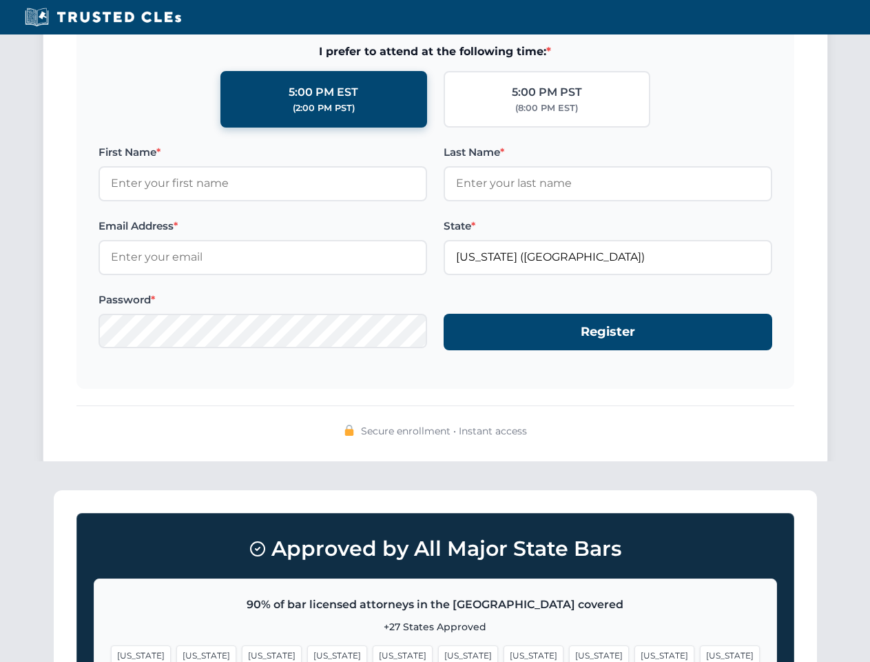  Describe the element at coordinates (608, 183) in the screenshot. I see `input: Enter your last name` at that location.